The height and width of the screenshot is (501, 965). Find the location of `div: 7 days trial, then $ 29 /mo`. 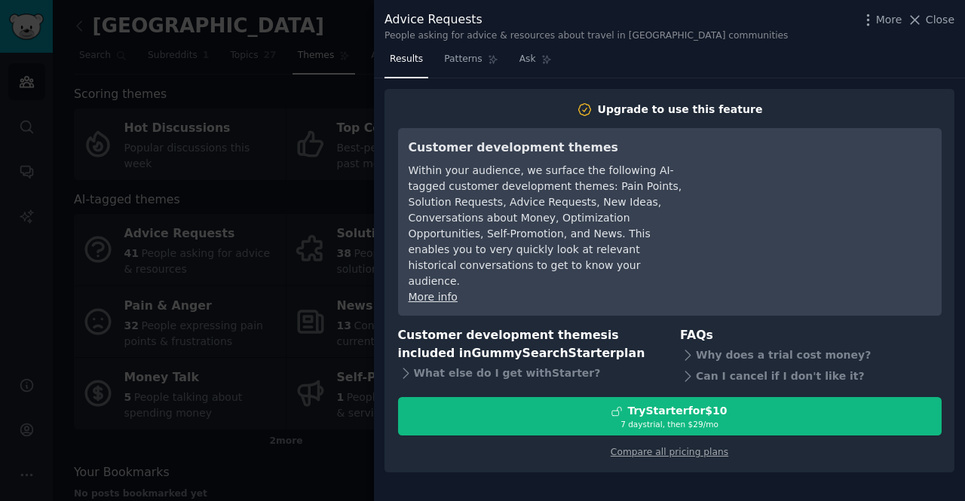

div: 7 days trial, then $ 29 /mo is located at coordinates (670, 425).